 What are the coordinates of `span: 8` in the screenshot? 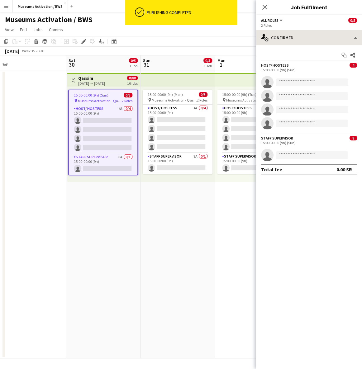 It's located at (353, 138).